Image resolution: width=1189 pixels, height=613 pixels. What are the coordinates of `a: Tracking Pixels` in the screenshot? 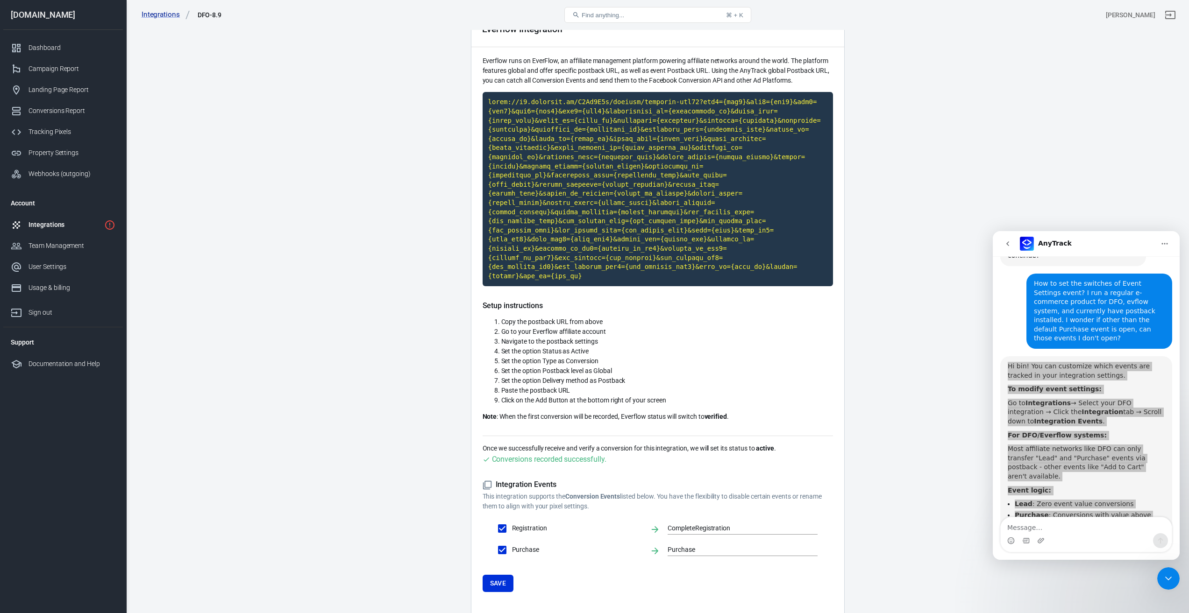 It's located at (63, 132).